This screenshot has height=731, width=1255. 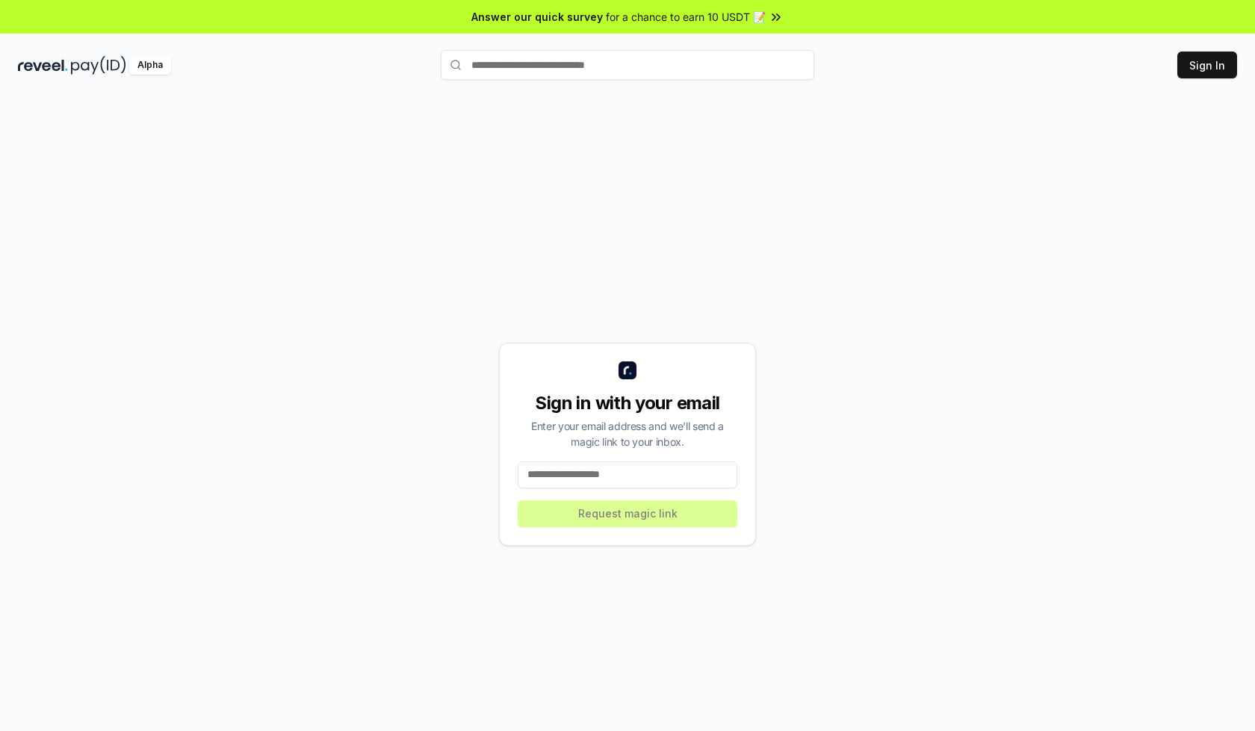 What do you see at coordinates (99, 65) in the screenshot?
I see `img: pay_id` at bounding box center [99, 65].